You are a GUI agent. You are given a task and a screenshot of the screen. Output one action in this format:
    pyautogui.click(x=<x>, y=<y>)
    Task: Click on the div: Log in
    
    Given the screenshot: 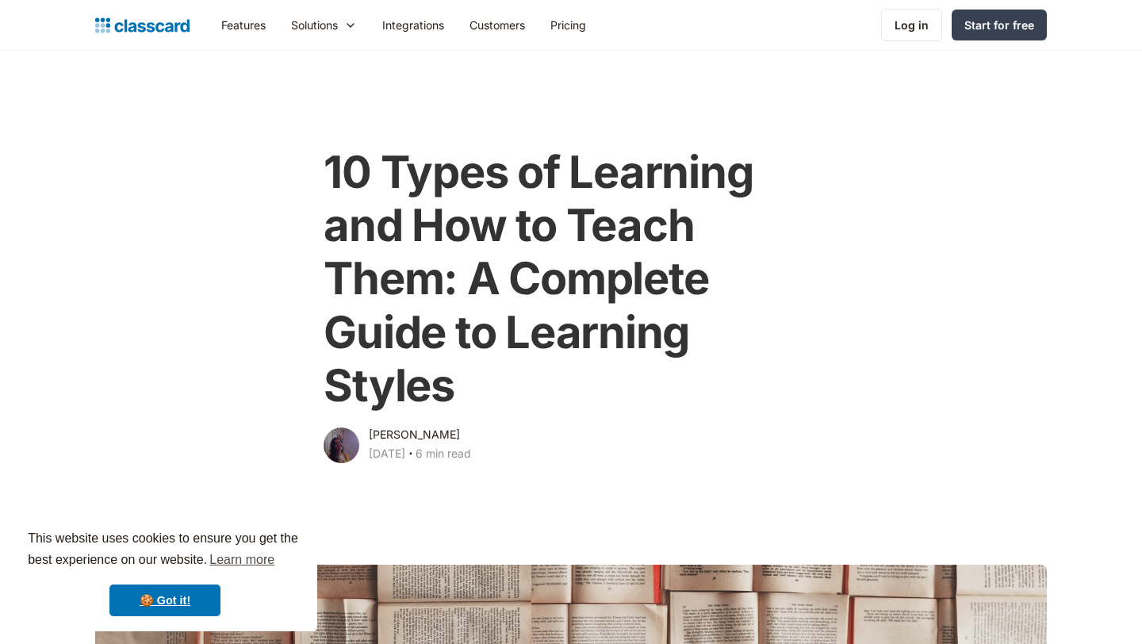 What is the action you would take?
    pyautogui.click(x=911, y=25)
    